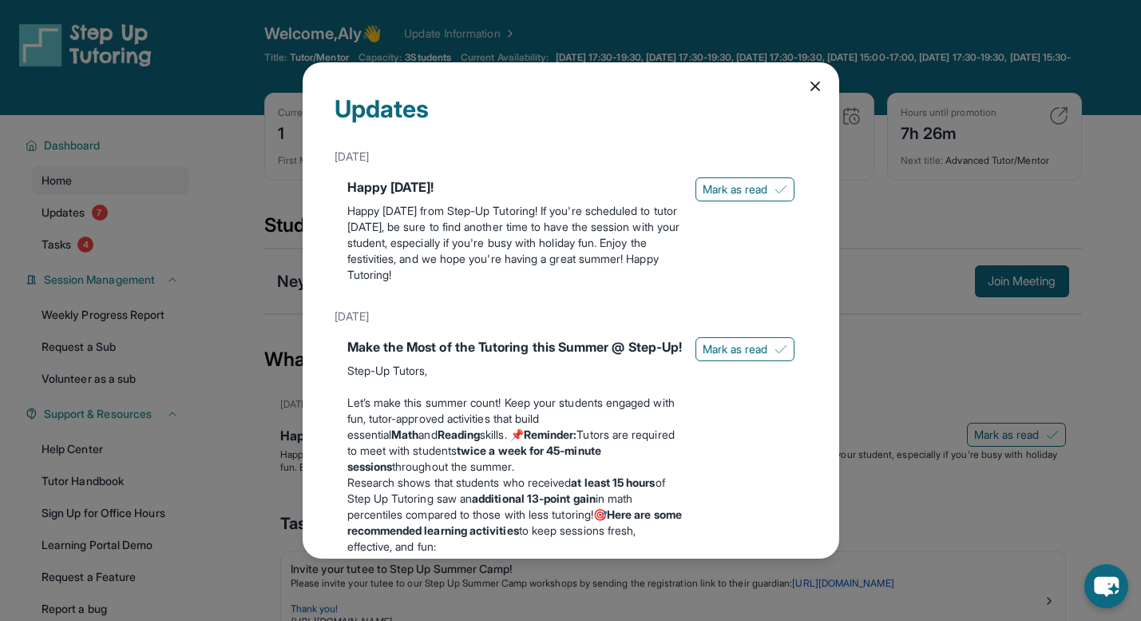  What do you see at coordinates (613, 482) in the screenshot?
I see `strong: at least 15 hours` at bounding box center [613, 482].